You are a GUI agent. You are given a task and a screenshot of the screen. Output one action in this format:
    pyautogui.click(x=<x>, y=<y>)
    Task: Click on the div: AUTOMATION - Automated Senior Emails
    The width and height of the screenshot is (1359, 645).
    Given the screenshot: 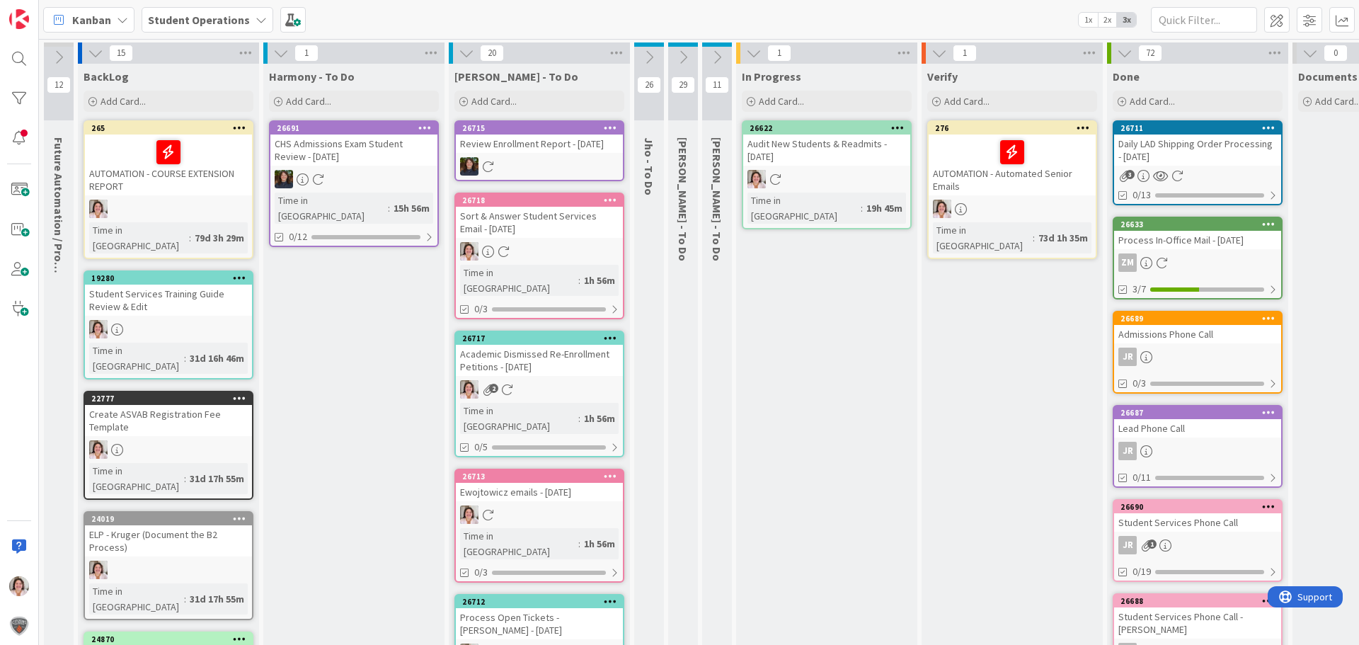 What is the action you would take?
    pyautogui.click(x=1012, y=165)
    